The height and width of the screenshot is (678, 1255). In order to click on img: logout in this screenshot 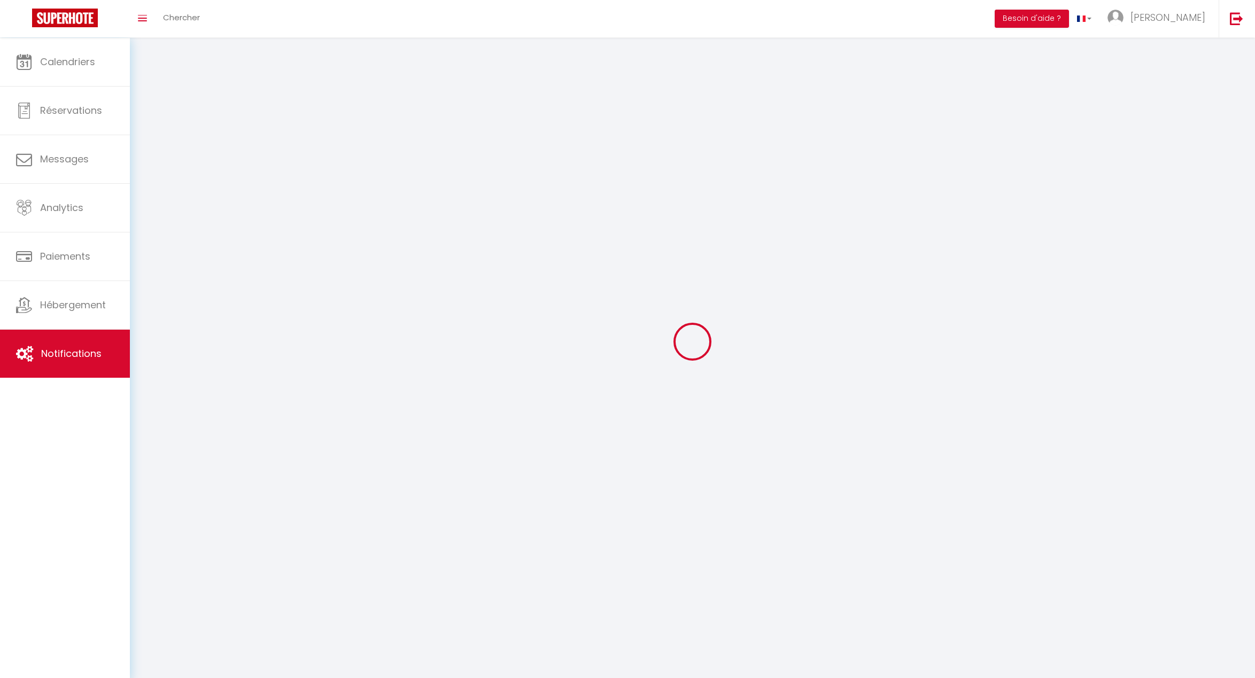, I will do `click(1237, 18)`.